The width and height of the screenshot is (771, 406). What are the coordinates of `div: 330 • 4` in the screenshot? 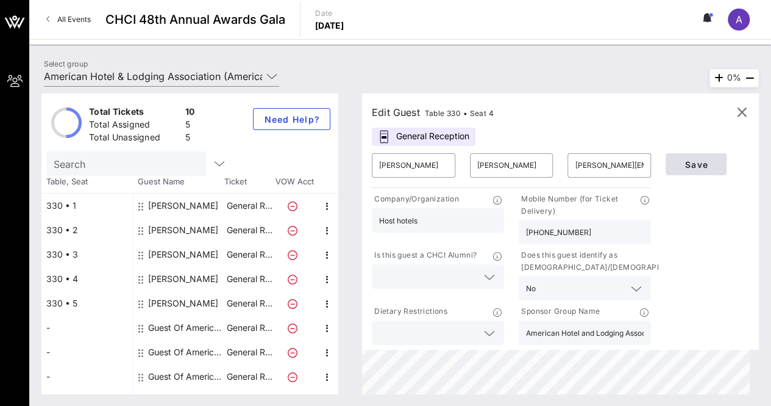 It's located at (87, 279).